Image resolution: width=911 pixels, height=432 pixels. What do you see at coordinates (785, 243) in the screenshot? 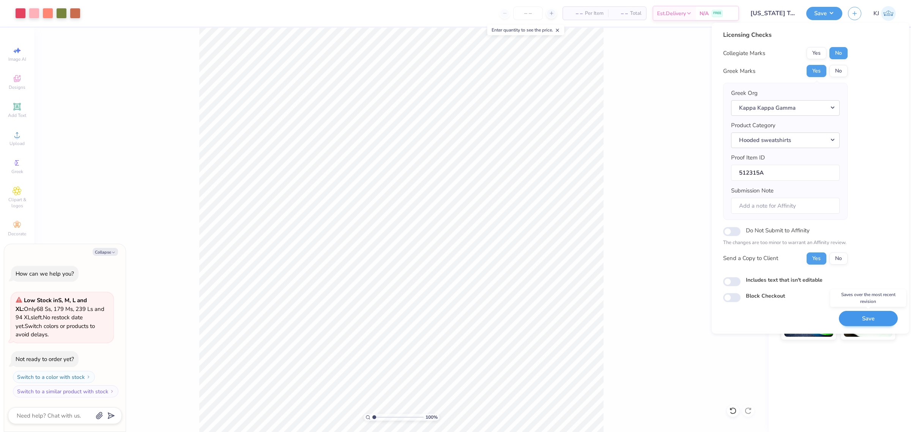
I see `p: The changes are too minor to warrant an Affinity review.` at bounding box center [785, 243].